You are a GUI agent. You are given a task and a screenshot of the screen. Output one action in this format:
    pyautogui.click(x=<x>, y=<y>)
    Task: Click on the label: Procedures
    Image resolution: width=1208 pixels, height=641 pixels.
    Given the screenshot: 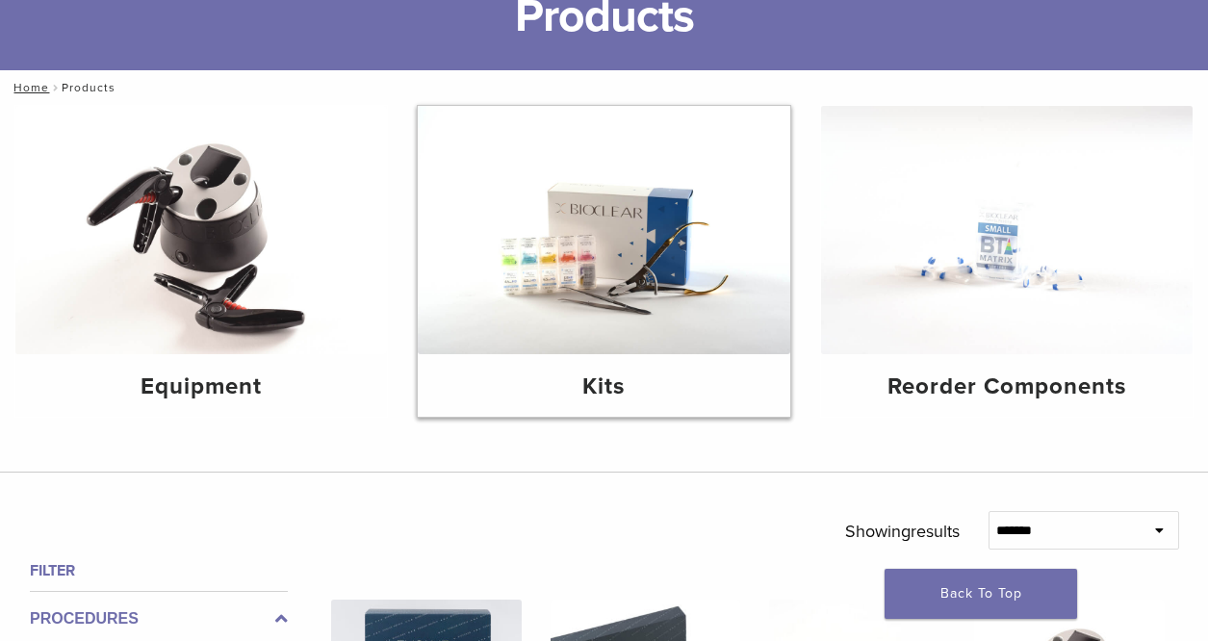 What is the action you would take?
    pyautogui.click(x=159, y=619)
    